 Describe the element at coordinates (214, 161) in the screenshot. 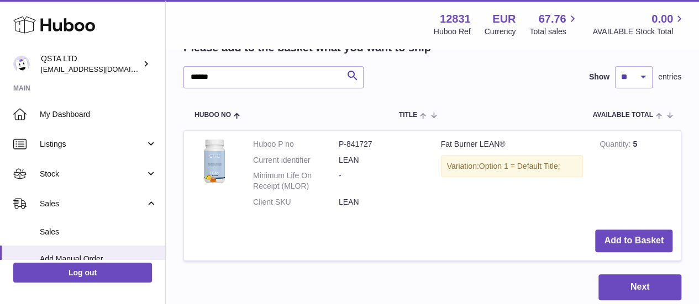

I see `img: Fat Burner LEAN®` at that location.